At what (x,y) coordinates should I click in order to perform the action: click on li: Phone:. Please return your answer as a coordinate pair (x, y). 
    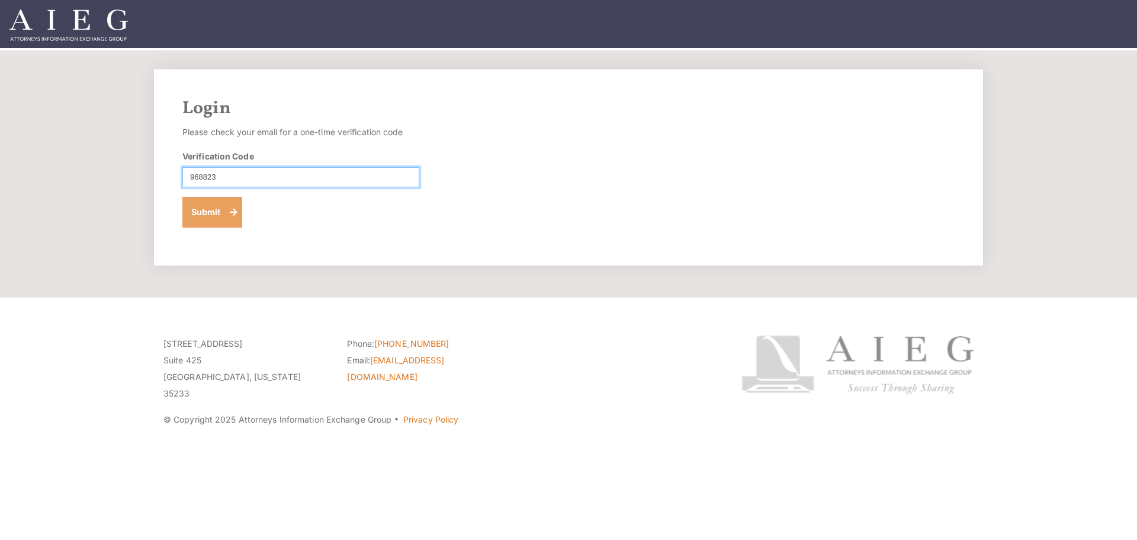
    Looking at the image, I should click on (430, 344).